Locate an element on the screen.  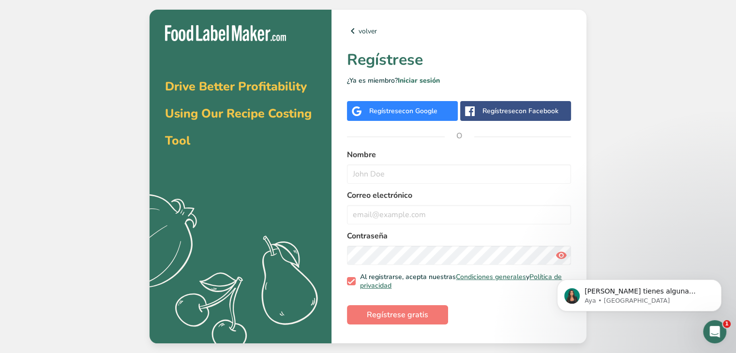
label: Correo electrónico is located at coordinates (459, 196).